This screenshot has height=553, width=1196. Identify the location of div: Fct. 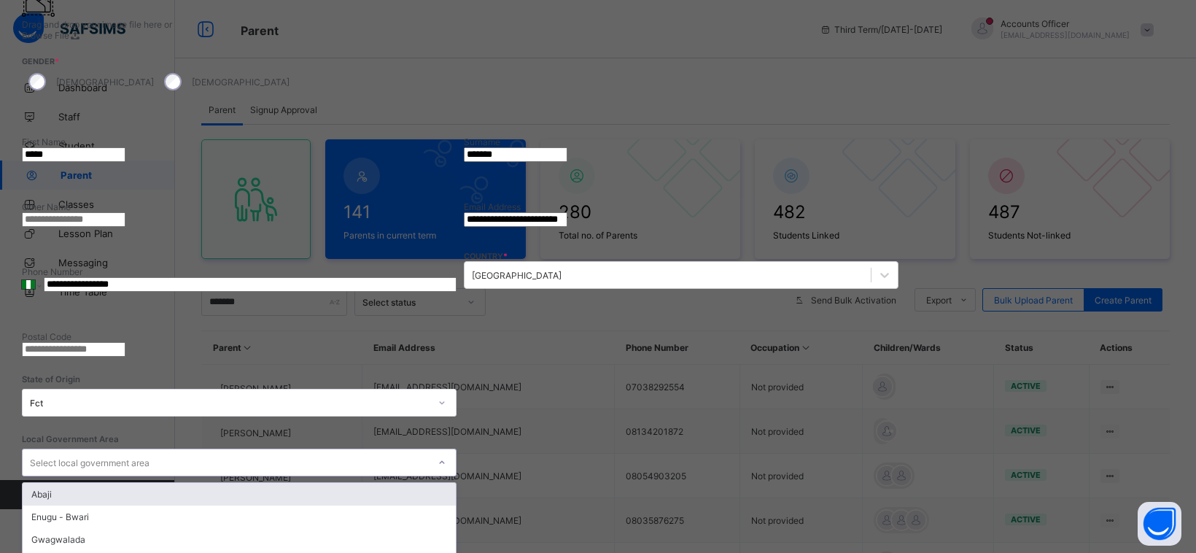
(230, 403).